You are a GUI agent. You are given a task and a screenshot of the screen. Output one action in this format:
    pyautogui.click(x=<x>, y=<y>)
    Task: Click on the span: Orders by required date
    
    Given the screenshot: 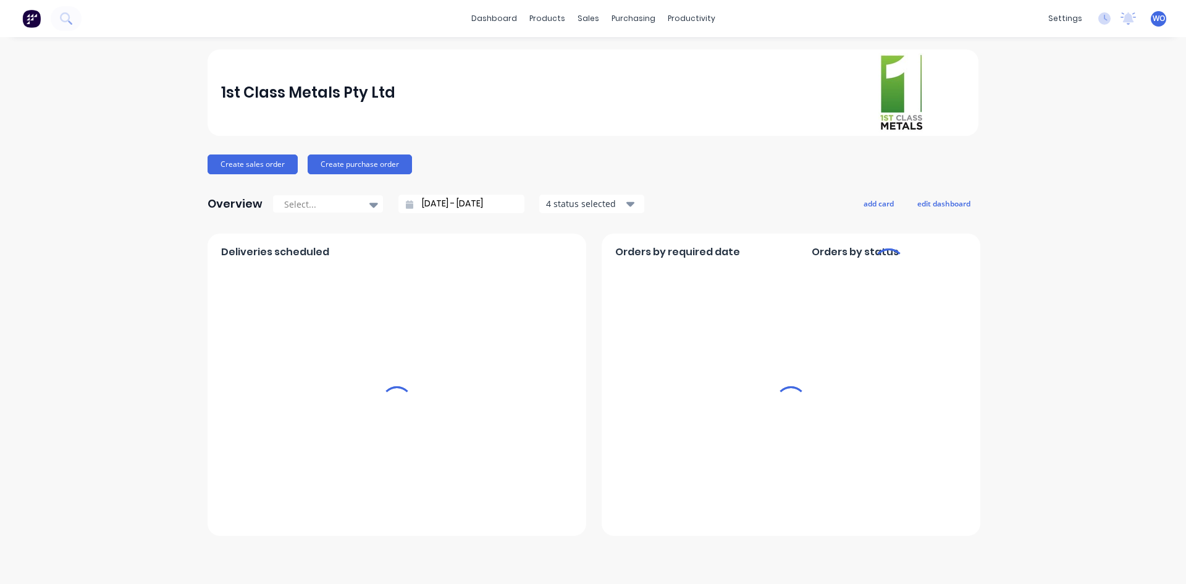 What is the action you would take?
    pyautogui.click(x=678, y=252)
    